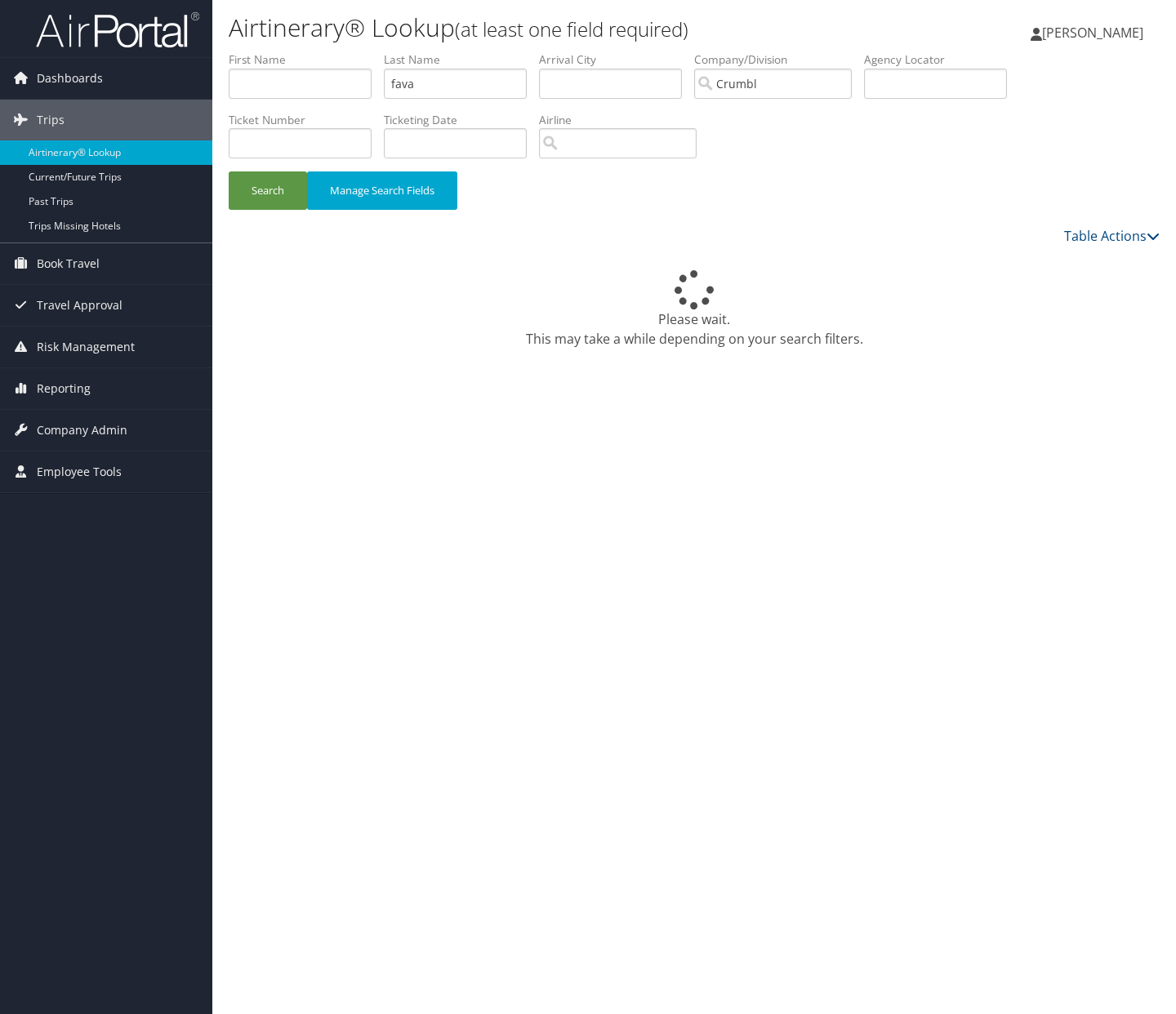 Image resolution: width=1176 pixels, height=1014 pixels. Describe the element at coordinates (306, 60) in the screenshot. I see `label: First Name` at that location.